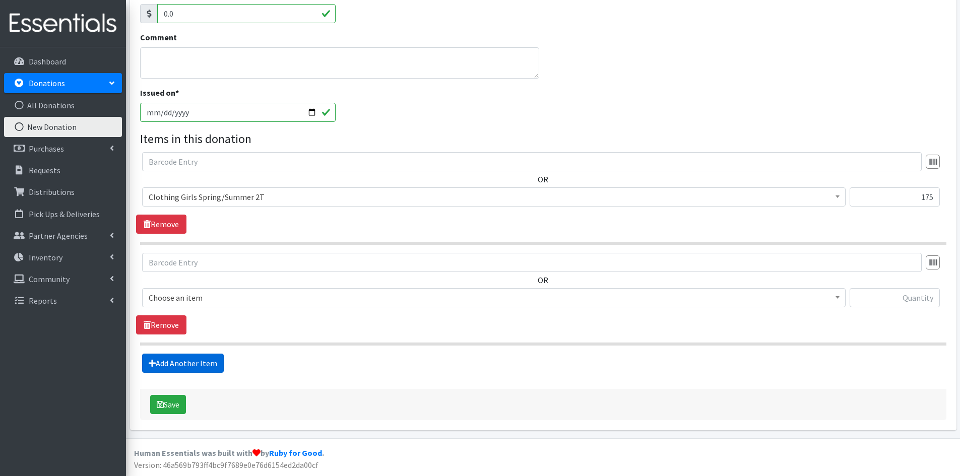 The height and width of the screenshot is (476, 960). Describe the element at coordinates (63, 105) in the screenshot. I see `a: All Donations` at that location.